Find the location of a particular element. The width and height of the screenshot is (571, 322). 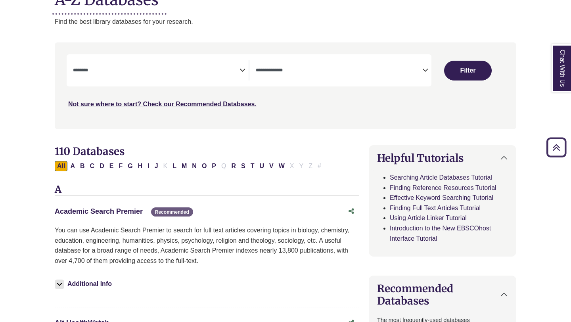

p: Find the best library databases for your research. is located at coordinates (285, 22).